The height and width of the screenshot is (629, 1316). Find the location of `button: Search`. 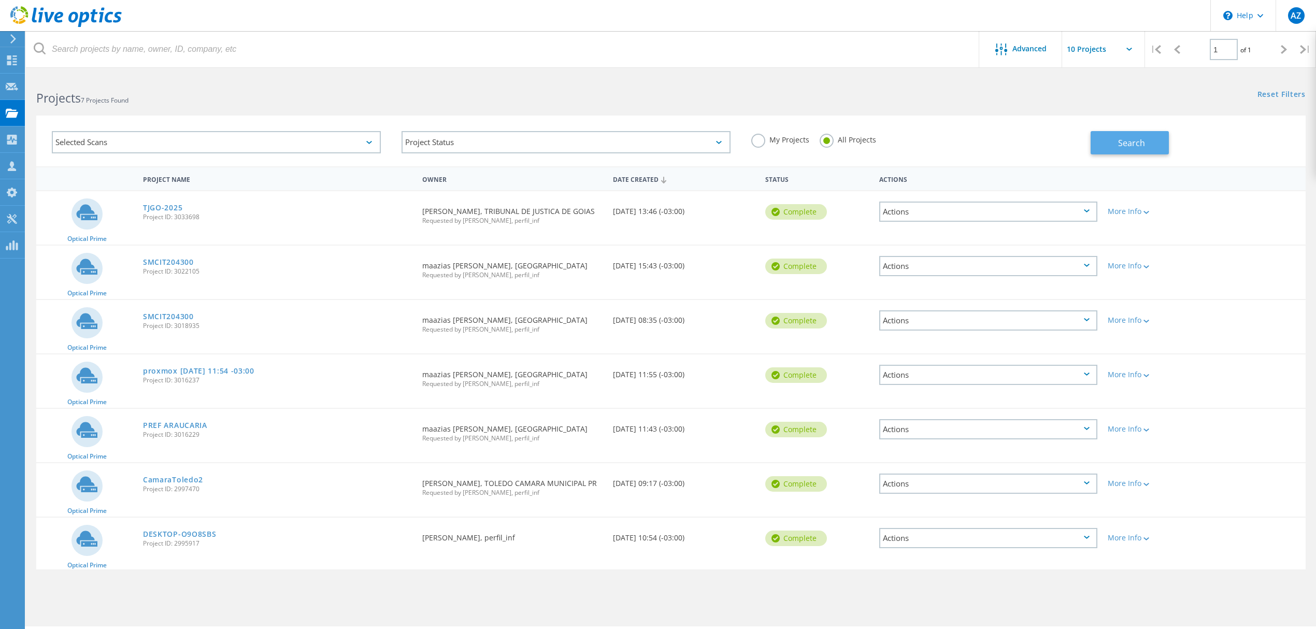

button: Search is located at coordinates (1129, 142).